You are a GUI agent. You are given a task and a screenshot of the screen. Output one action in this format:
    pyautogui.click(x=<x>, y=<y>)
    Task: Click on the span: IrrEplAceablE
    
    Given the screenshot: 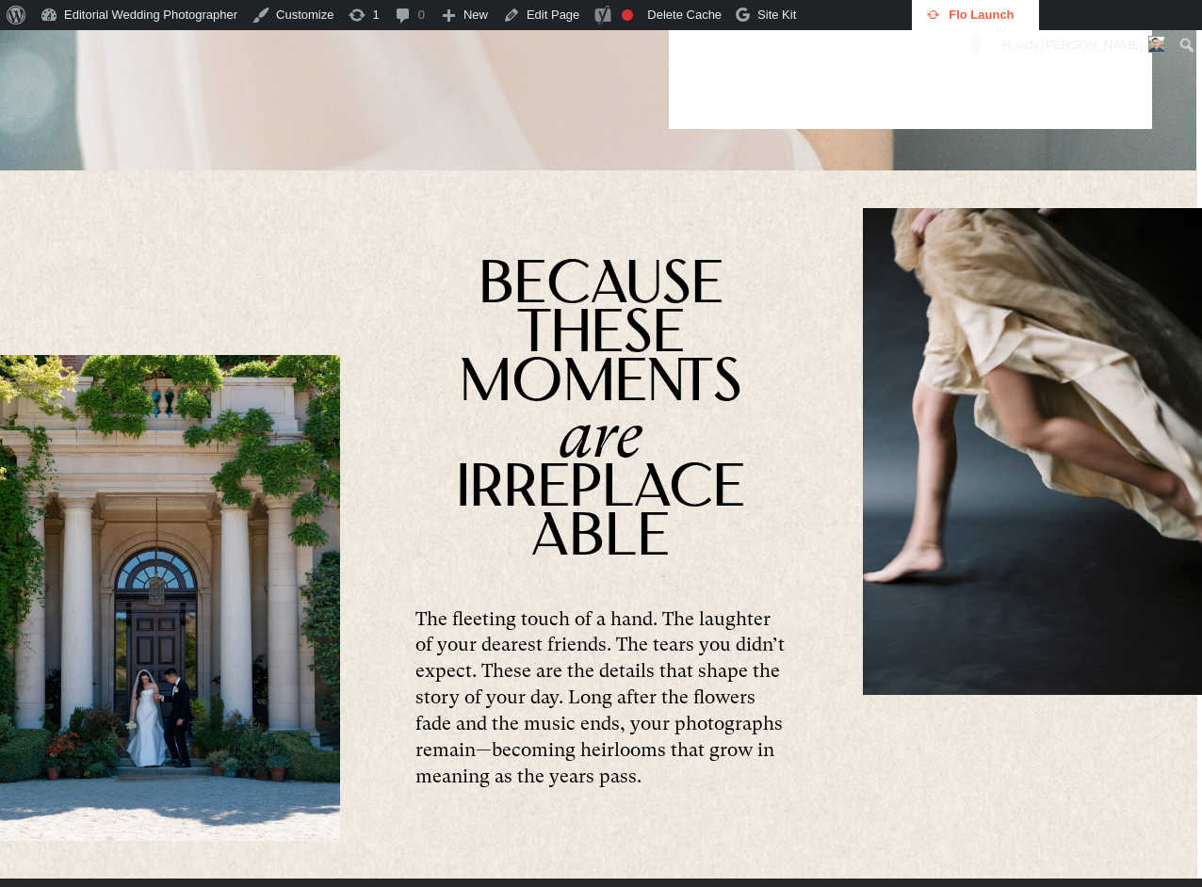 What is the action you would take?
    pyautogui.click(x=600, y=516)
    